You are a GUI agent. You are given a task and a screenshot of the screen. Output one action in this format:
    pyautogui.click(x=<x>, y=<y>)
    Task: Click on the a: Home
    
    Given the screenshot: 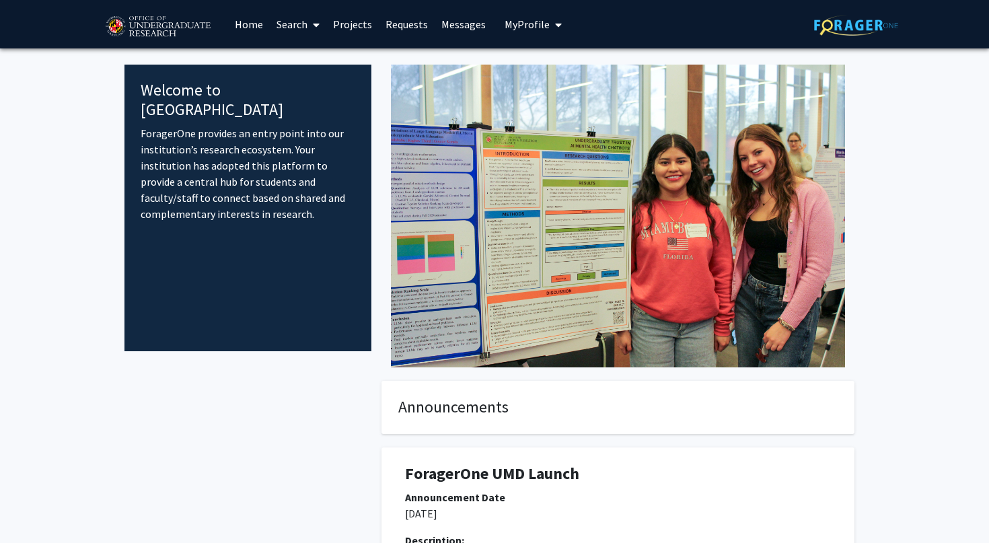 What is the action you would take?
    pyautogui.click(x=249, y=24)
    